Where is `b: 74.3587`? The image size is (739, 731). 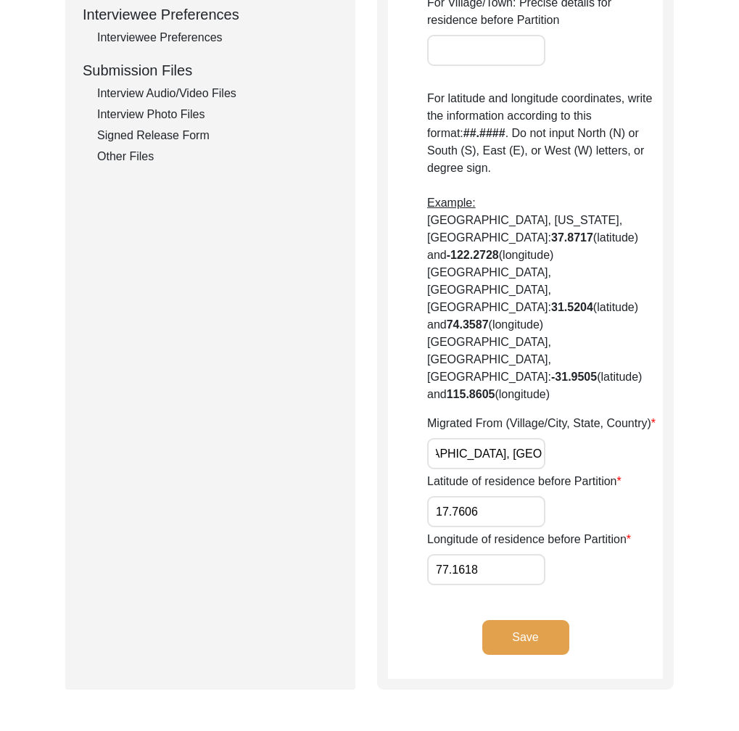 b: 74.3587 is located at coordinates (468, 324).